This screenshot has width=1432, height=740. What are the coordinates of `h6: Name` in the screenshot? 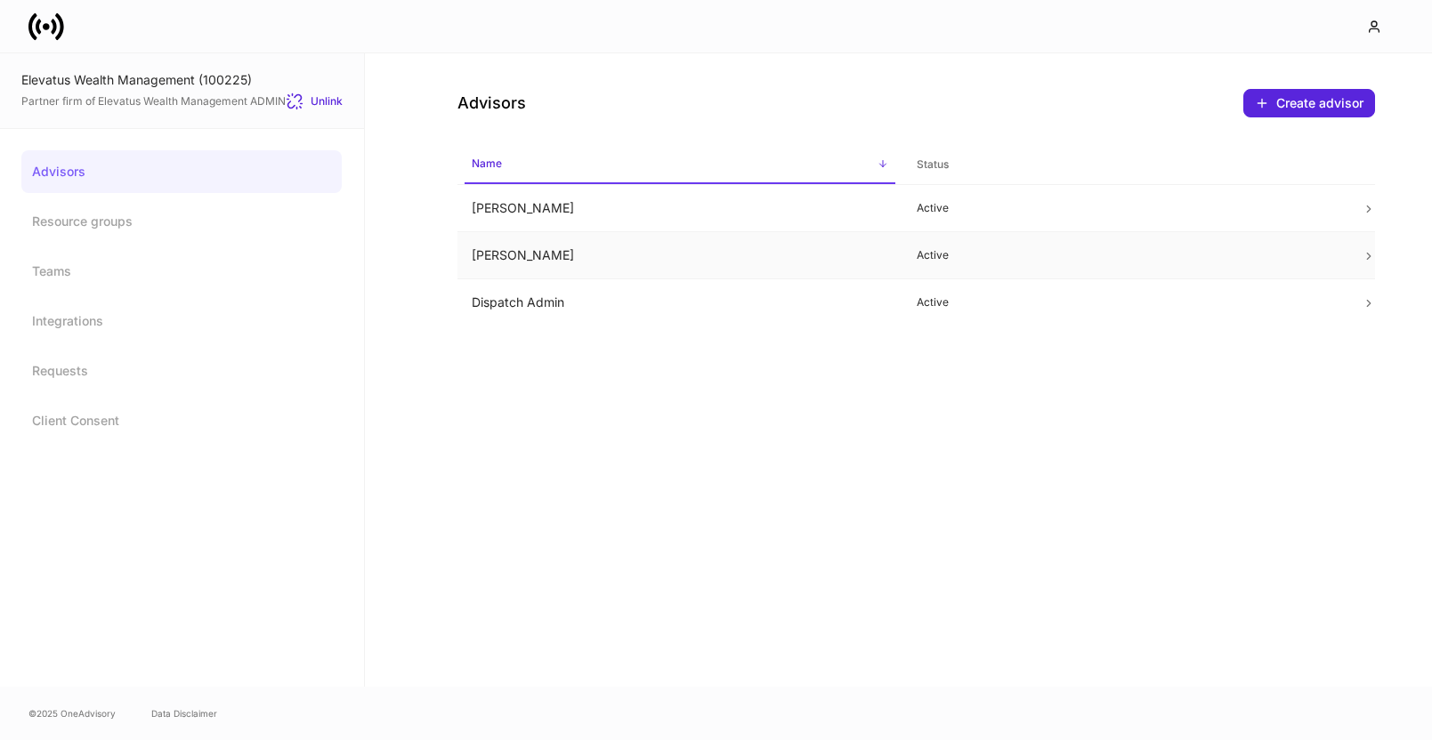 It's located at (487, 163).